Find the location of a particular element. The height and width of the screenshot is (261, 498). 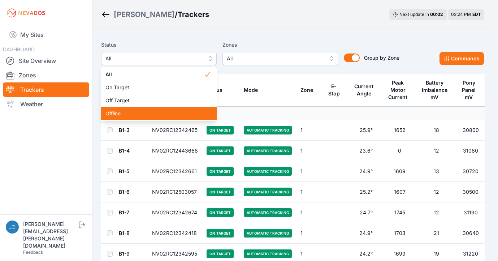

div: All is located at coordinates (159, 94).